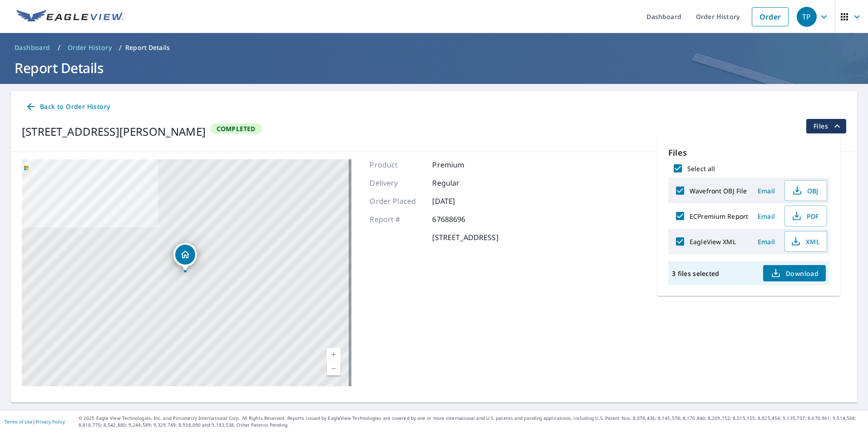  I want to click on button: XML, so click(806, 241).